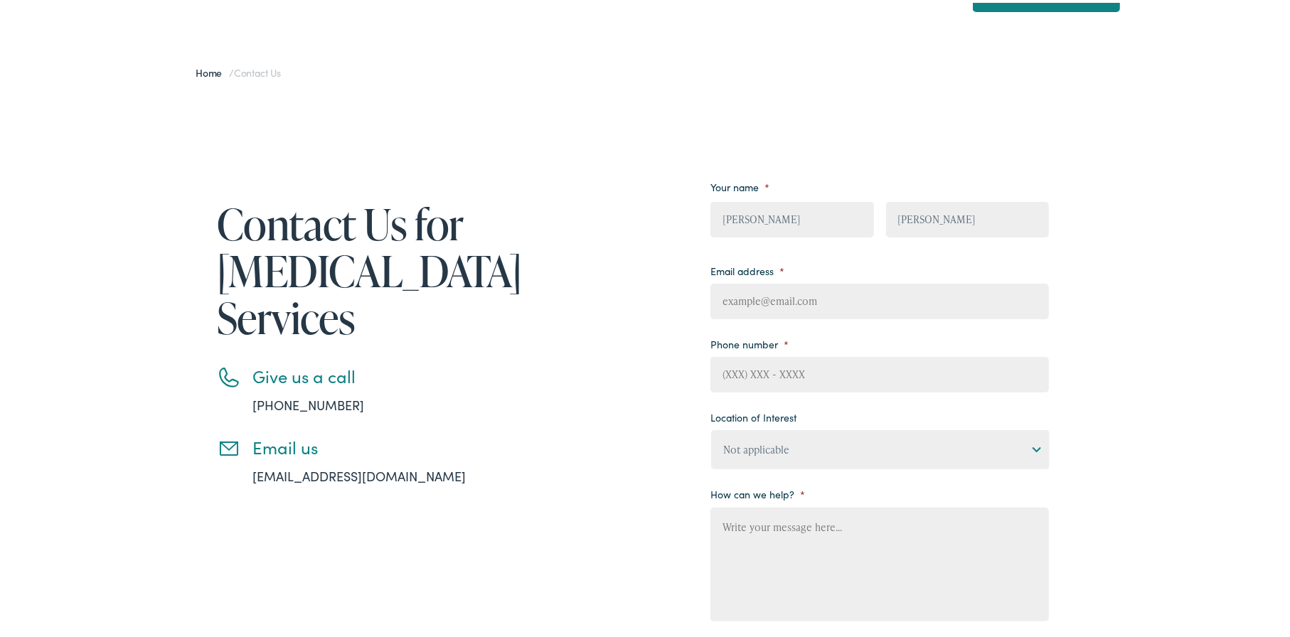  I want to click on input: First name, so click(791, 217).